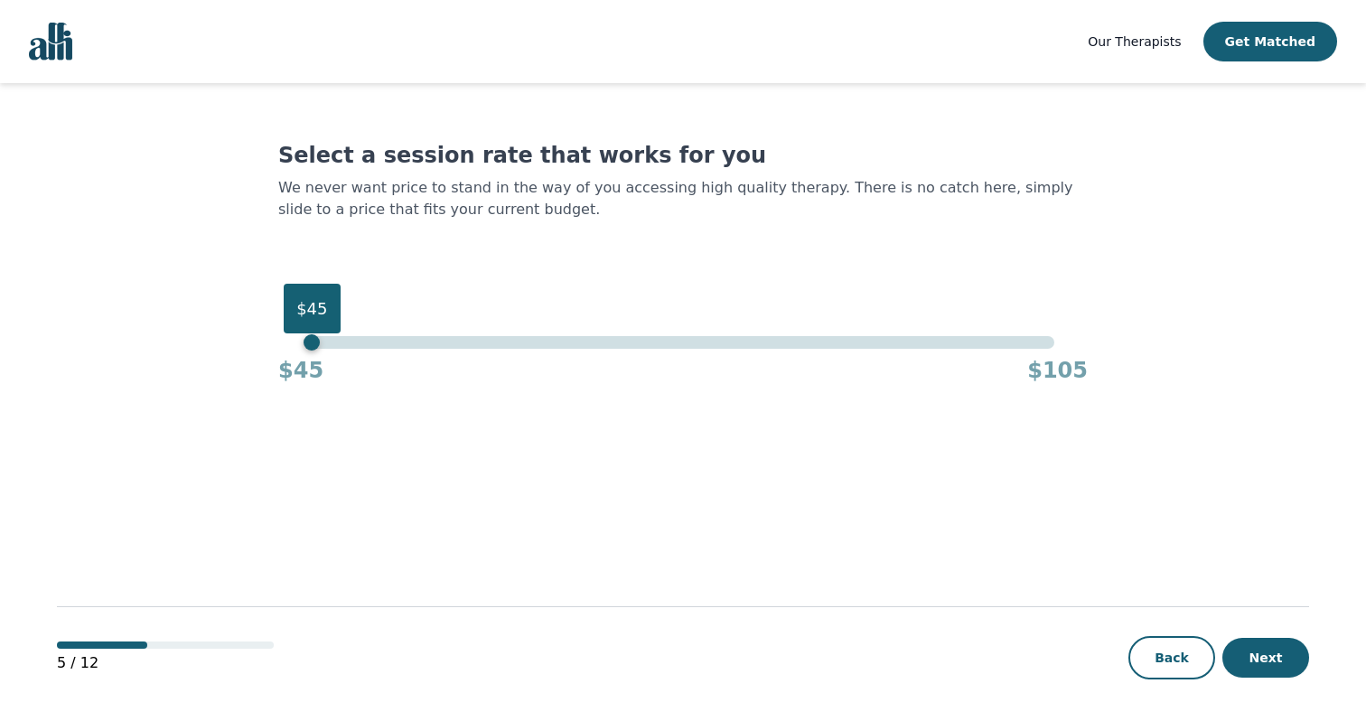  Describe the element at coordinates (165, 663) in the screenshot. I see `p: 5 / 12` at that location.